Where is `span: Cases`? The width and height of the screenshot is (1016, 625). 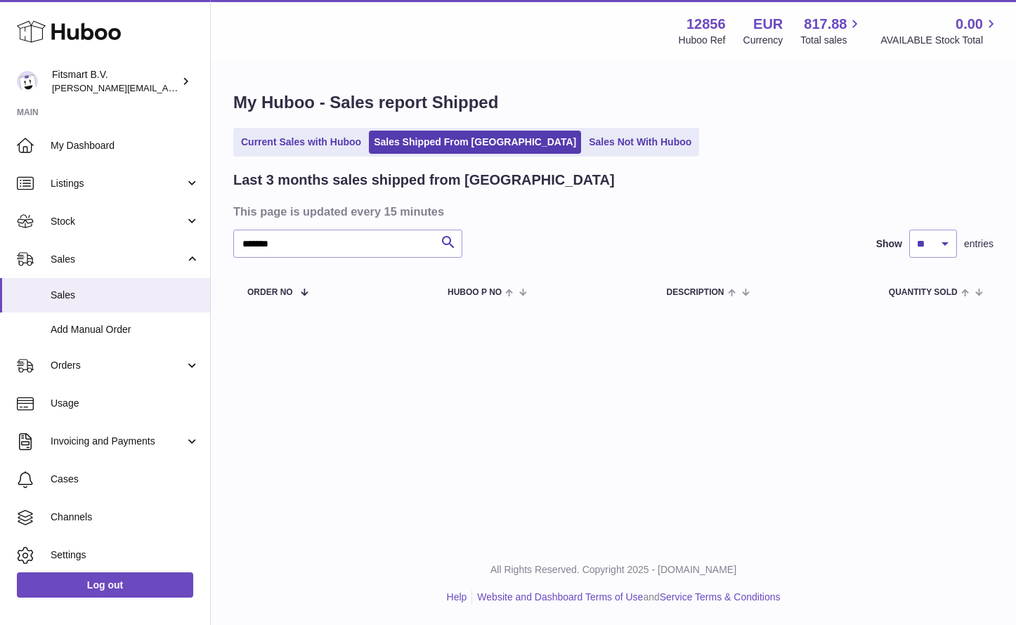 span: Cases is located at coordinates (125, 479).